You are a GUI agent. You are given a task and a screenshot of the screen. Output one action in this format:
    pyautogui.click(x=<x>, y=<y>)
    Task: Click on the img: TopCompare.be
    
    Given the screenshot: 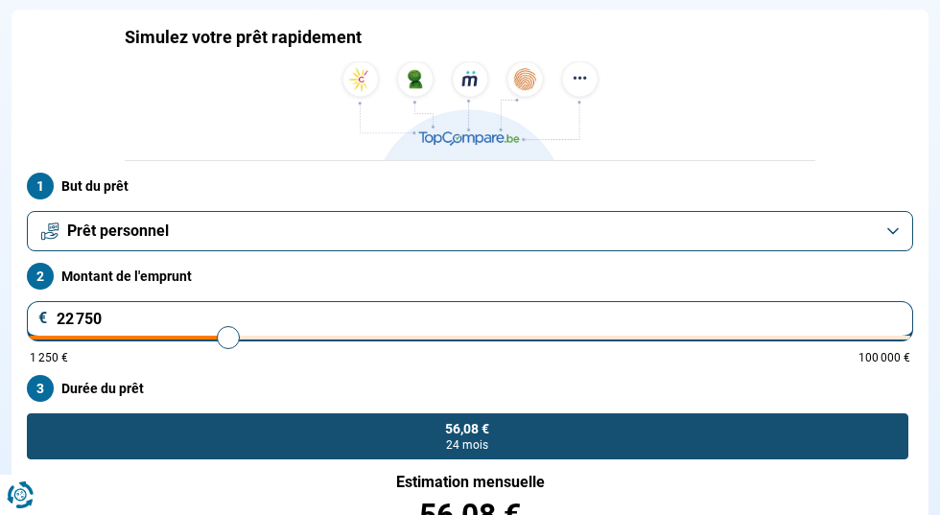 What is the action you would take?
    pyautogui.click(x=470, y=110)
    